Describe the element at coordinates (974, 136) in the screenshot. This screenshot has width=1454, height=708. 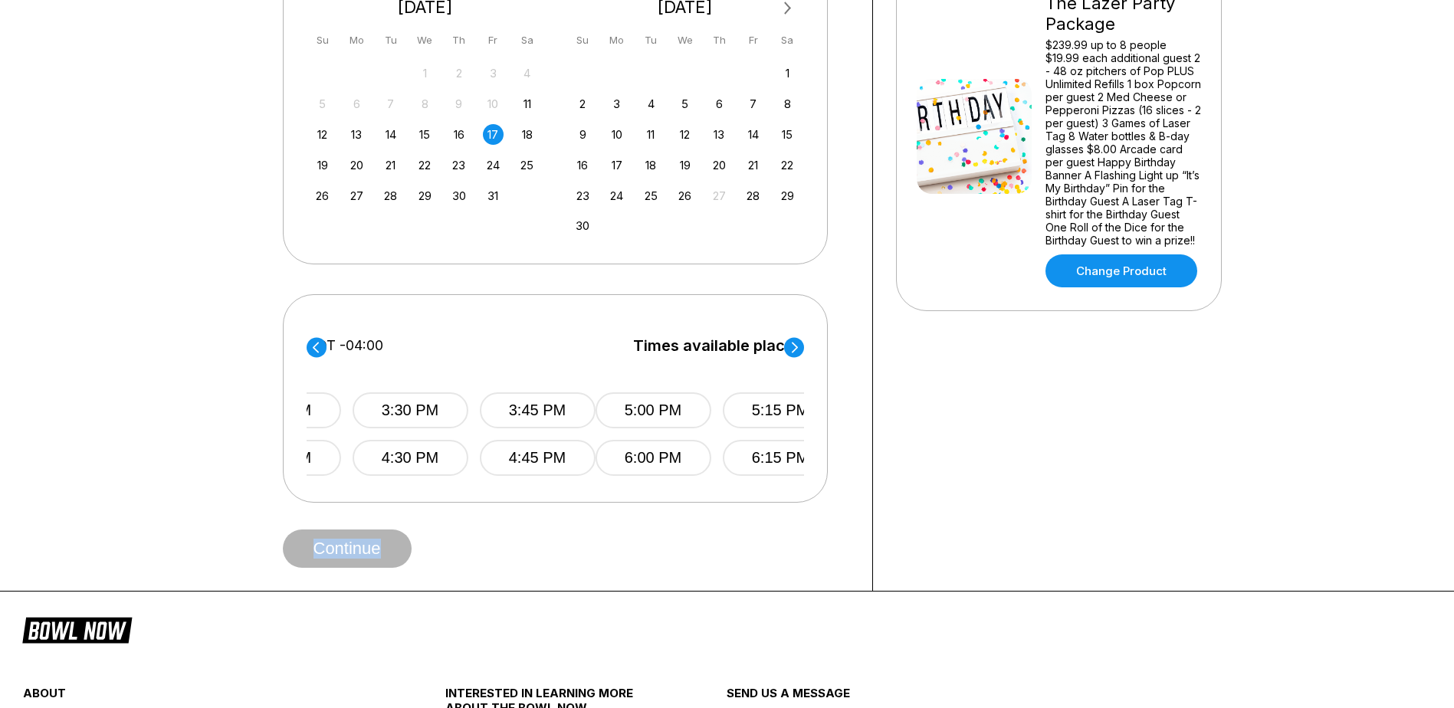
I see `img: The Lazer Party Package` at that location.